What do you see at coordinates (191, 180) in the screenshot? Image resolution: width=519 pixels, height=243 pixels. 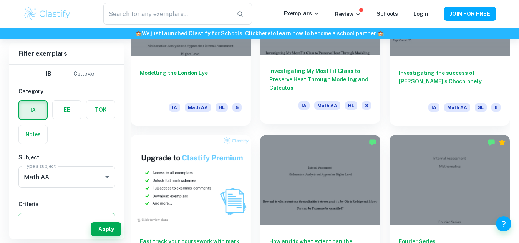 I see `img: Thumbnail` at bounding box center [191, 180].